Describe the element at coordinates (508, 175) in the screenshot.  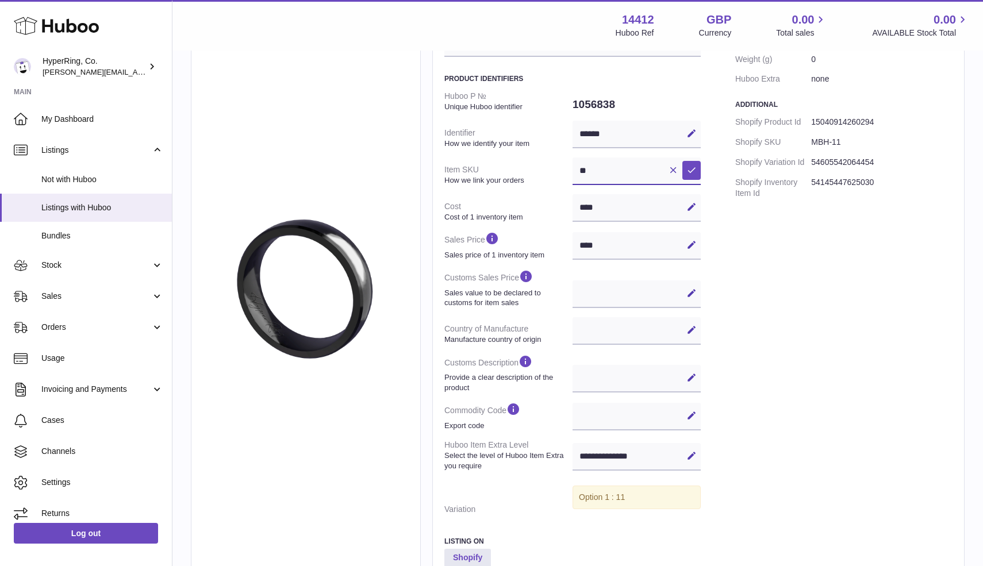
I see `dt: Item SKU` at that location.